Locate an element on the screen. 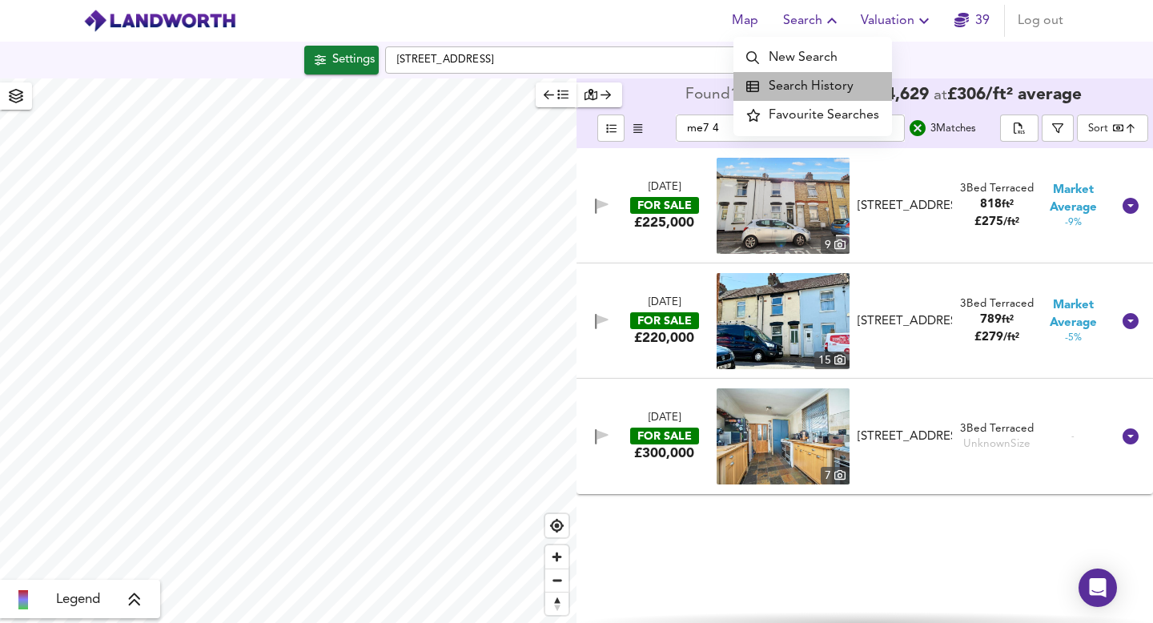  span: Log out is located at coordinates (1040, 21).